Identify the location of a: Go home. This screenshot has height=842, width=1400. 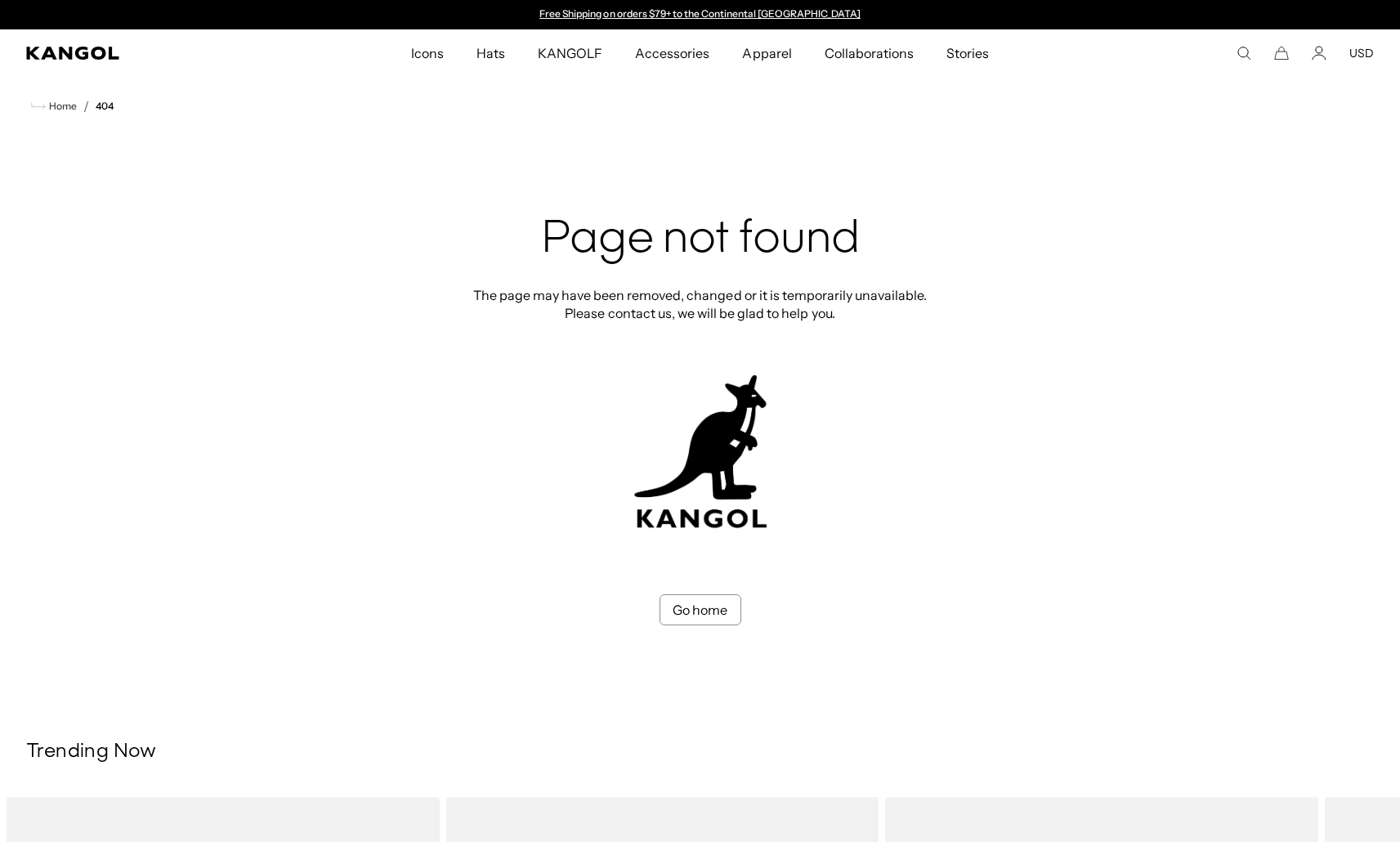
(701, 610).